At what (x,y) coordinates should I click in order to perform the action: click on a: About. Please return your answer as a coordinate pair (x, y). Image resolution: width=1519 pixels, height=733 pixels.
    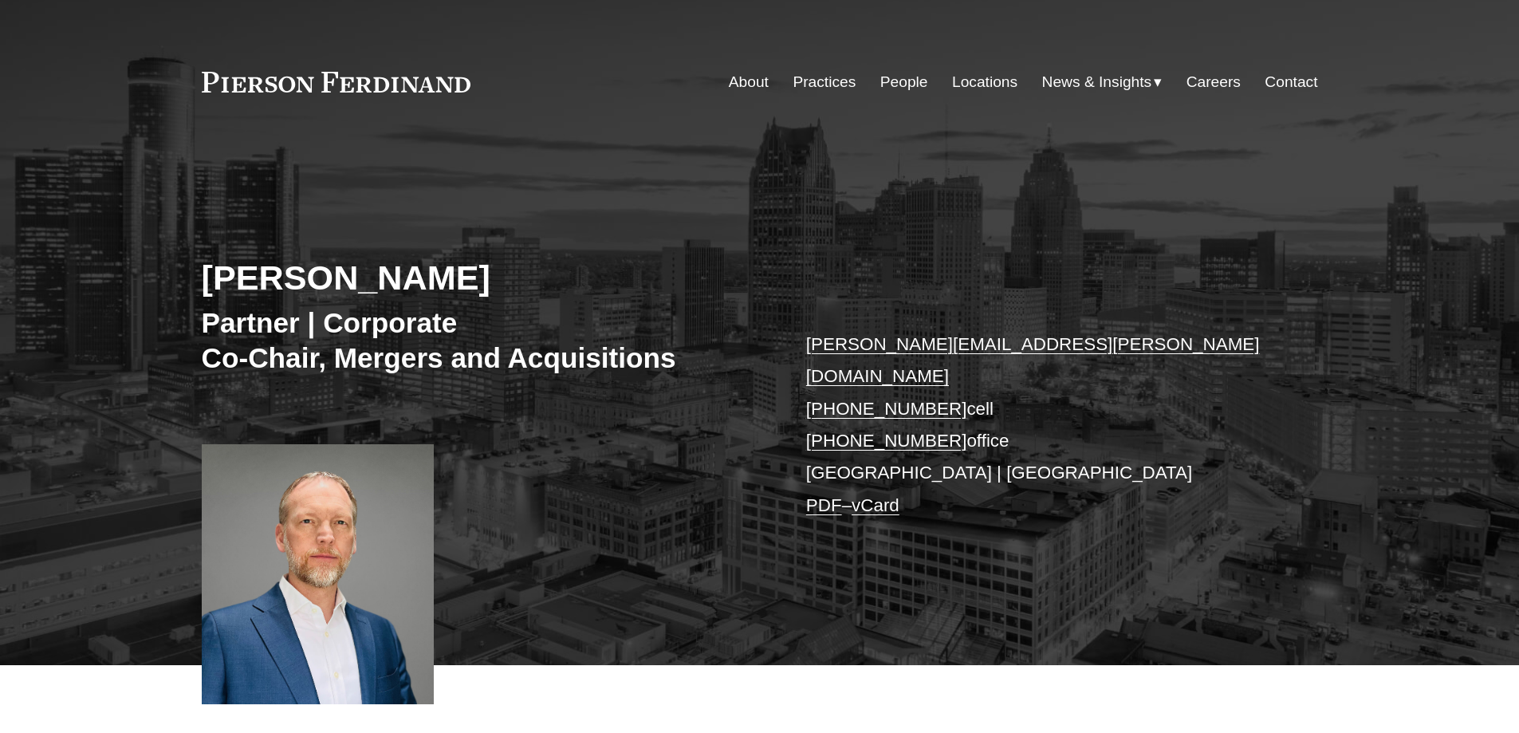
    Looking at the image, I should click on (749, 82).